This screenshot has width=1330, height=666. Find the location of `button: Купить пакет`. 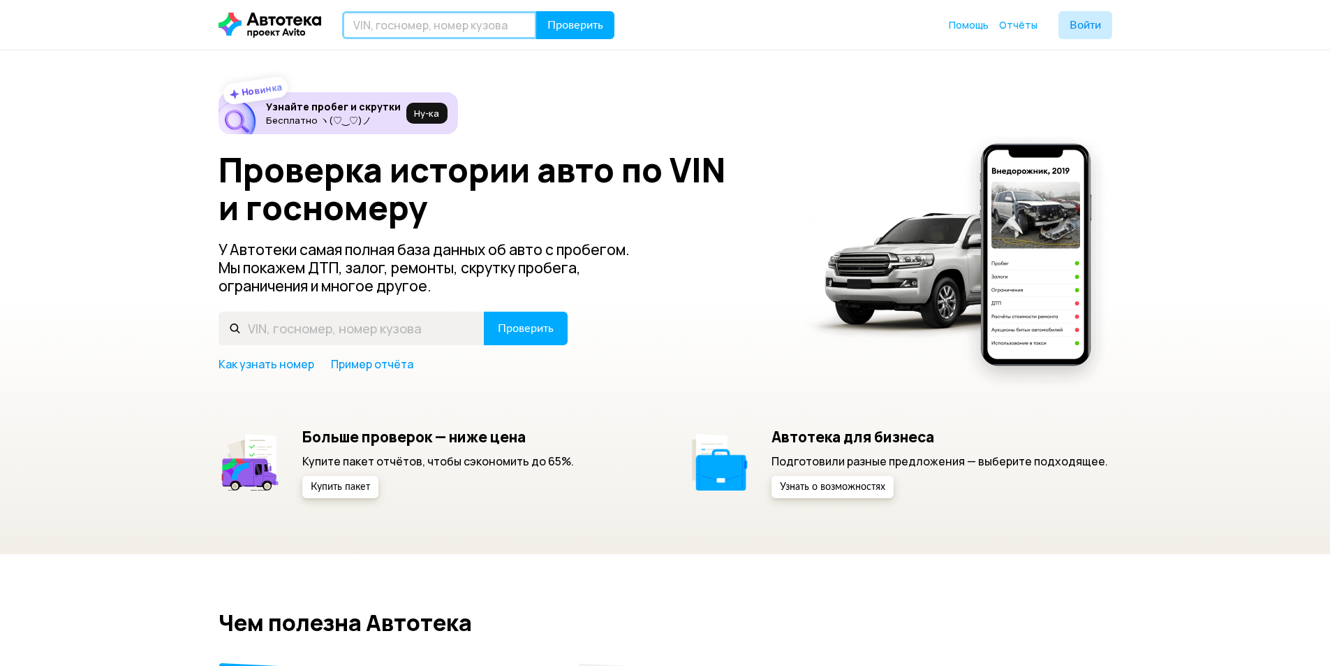

button: Купить пакет is located at coordinates (340, 487).